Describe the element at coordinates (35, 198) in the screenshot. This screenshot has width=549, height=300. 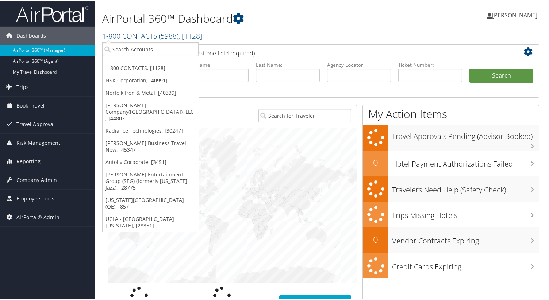
I see `span: Employee Tools` at that location.